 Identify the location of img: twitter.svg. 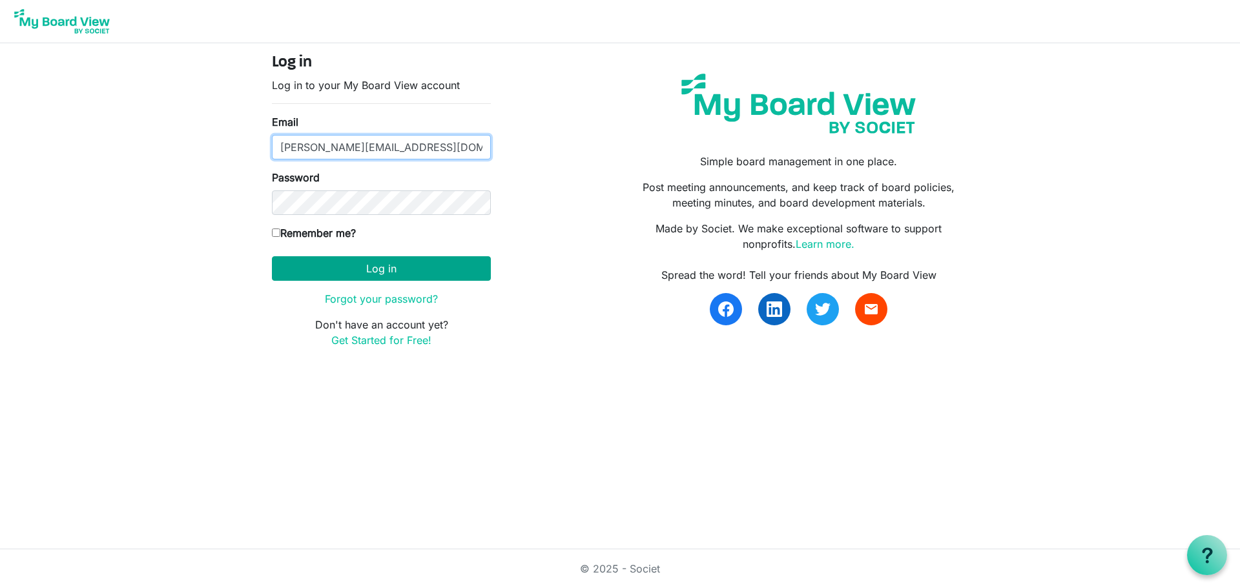
(823, 309).